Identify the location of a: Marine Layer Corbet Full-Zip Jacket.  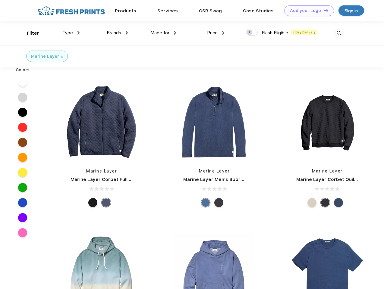
(112, 180).